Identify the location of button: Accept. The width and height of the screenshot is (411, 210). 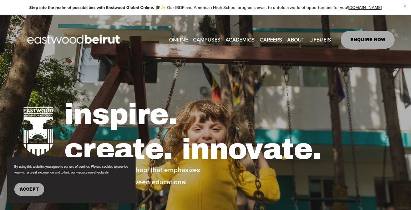
(29, 189).